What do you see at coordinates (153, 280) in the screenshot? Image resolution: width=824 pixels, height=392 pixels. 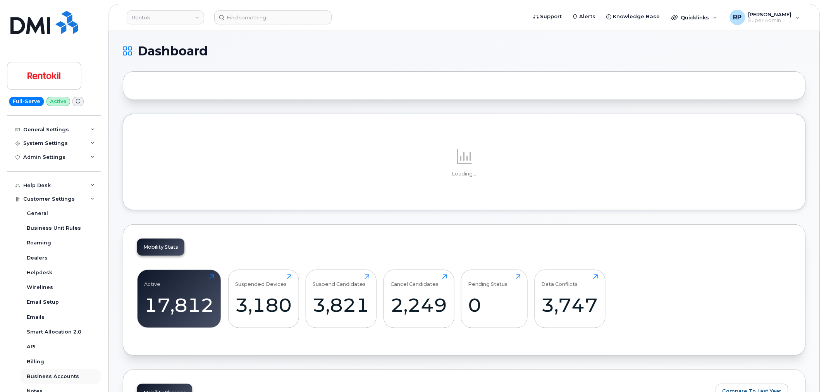 I see `div: Active` at bounding box center [153, 280].